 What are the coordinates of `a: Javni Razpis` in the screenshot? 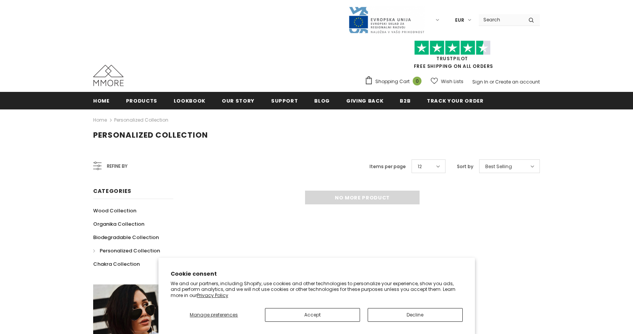 It's located at (386, 19).